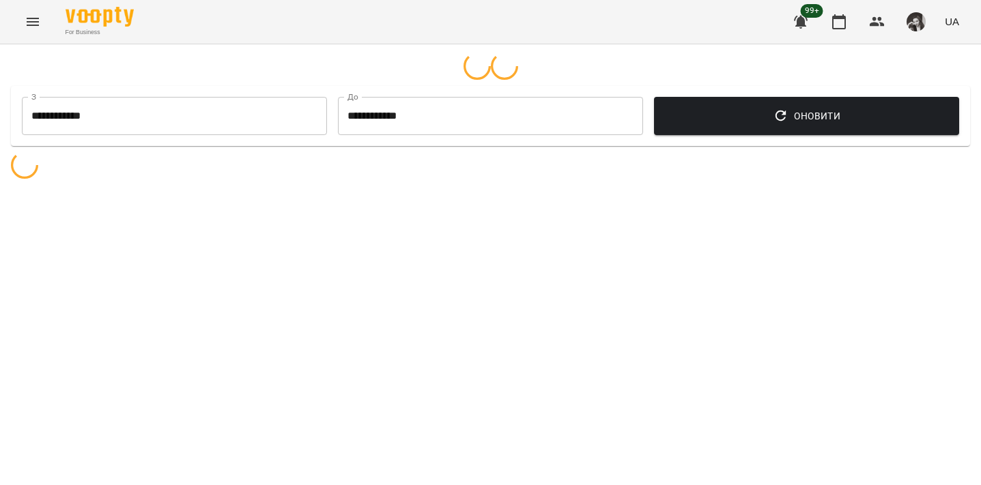  What do you see at coordinates (916, 22) in the screenshot?
I see `img: 0dd478c4912f2f2e7b05d6c829fd2aac.png` at bounding box center [916, 22].